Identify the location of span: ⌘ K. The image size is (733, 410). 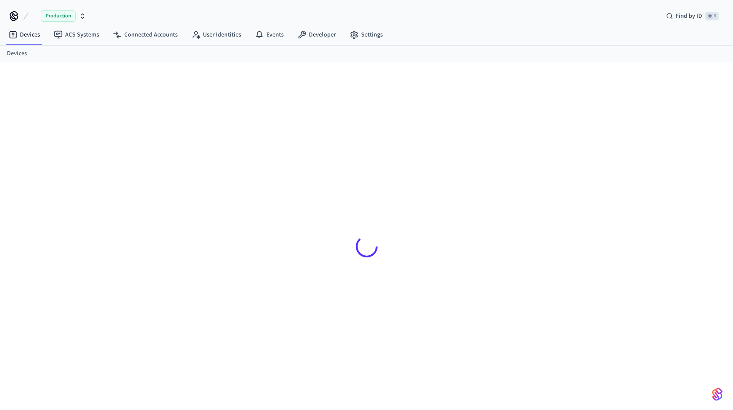
(711, 16).